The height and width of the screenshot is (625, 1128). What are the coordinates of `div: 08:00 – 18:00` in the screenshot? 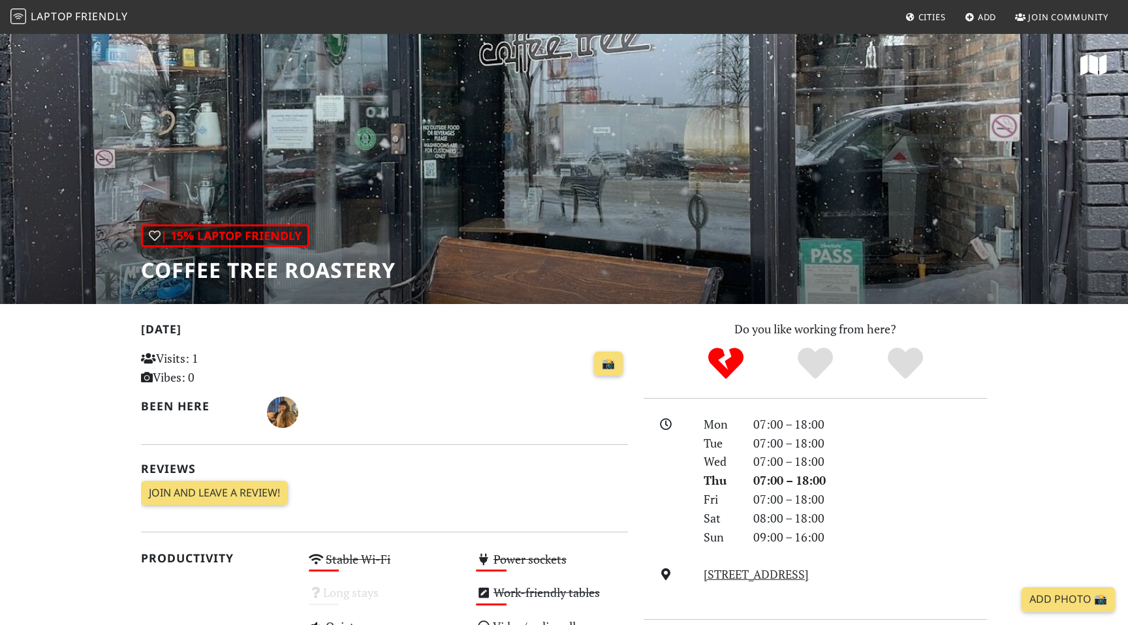 It's located at (870, 518).